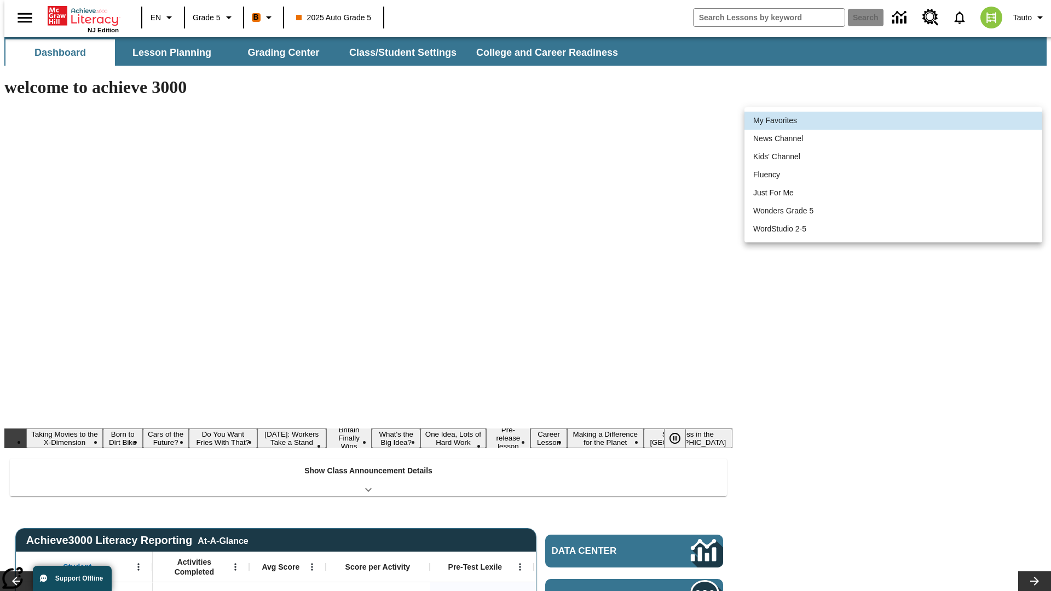 The height and width of the screenshot is (591, 1051). I want to click on li: WordStudio 2-5, so click(893, 229).